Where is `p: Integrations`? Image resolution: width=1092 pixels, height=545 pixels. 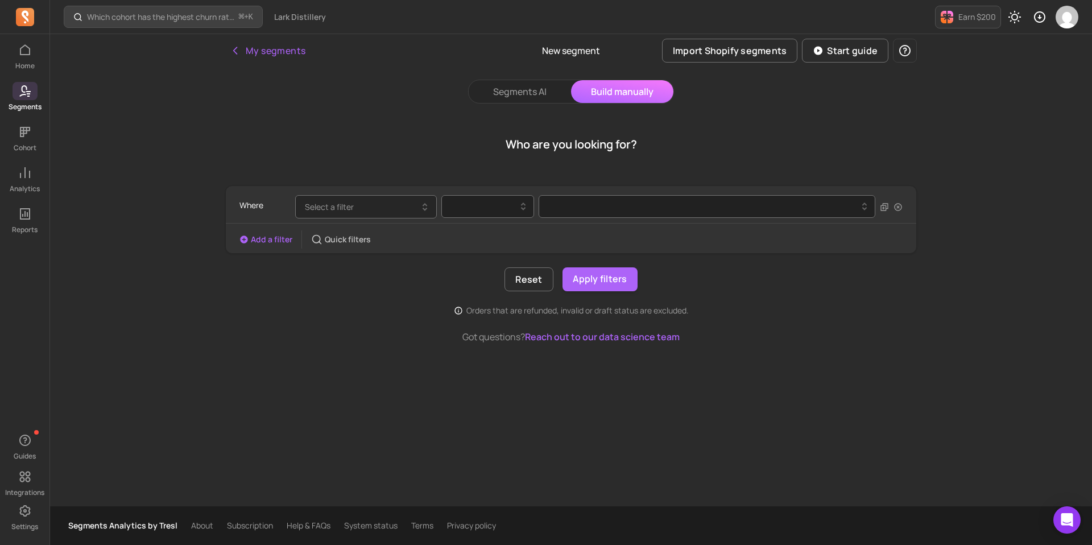
p: Integrations is located at coordinates (24, 493).